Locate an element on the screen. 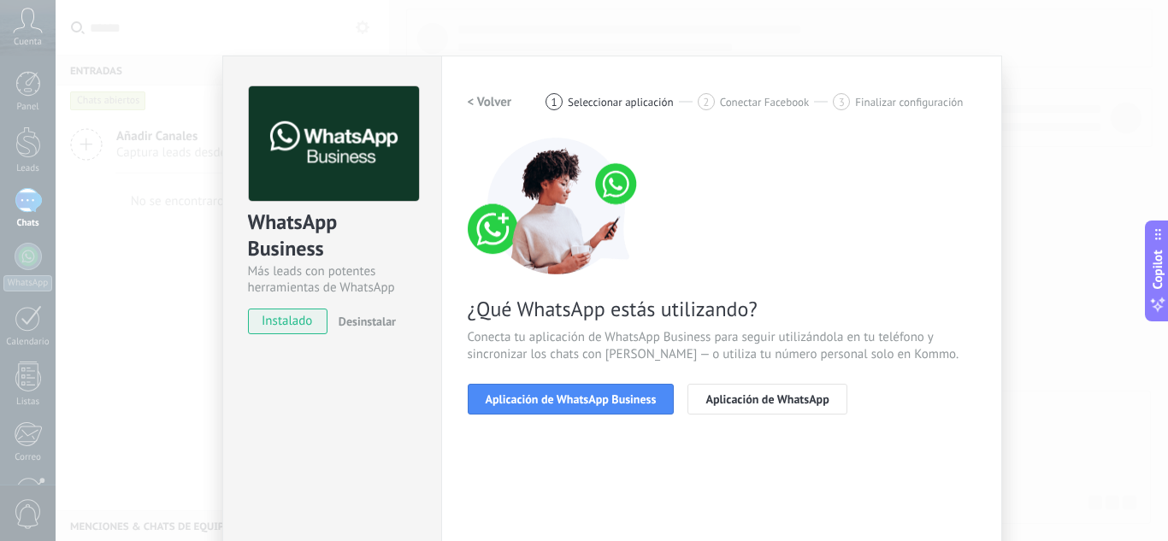  h2: < Volver is located at coordinates (490, 102).